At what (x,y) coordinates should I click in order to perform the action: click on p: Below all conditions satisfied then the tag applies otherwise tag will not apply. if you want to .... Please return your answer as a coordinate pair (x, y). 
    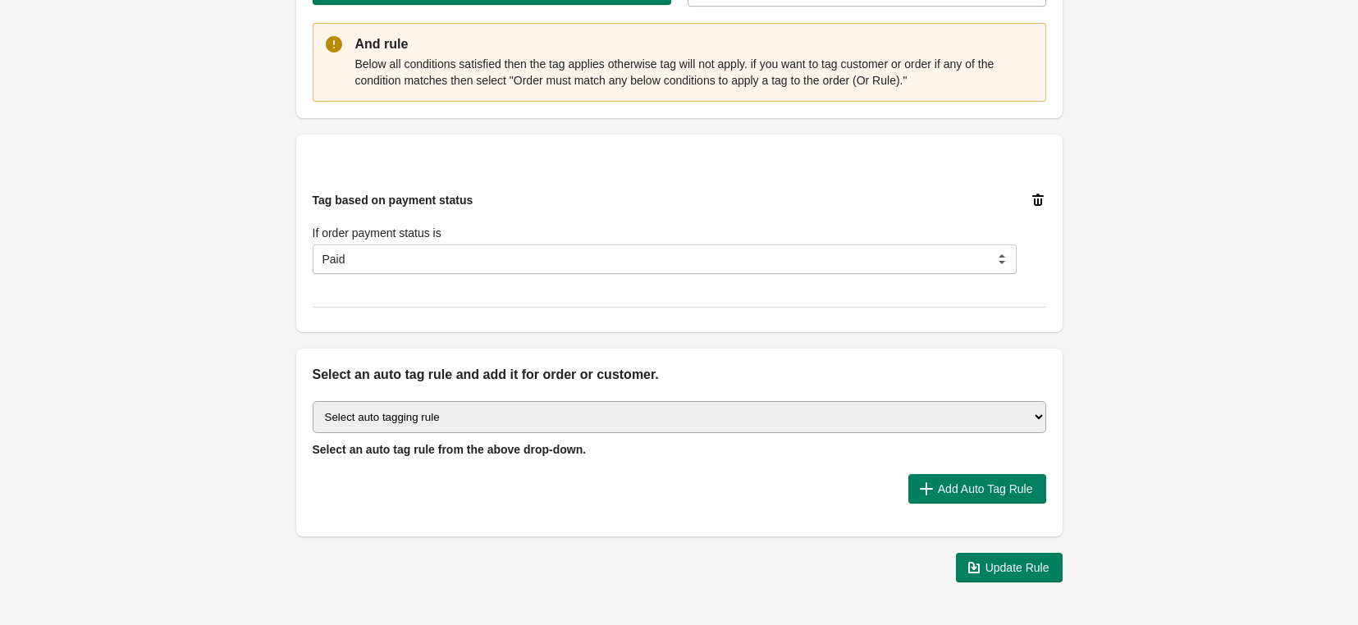
    Looking at the image, I should click on (694, 72).